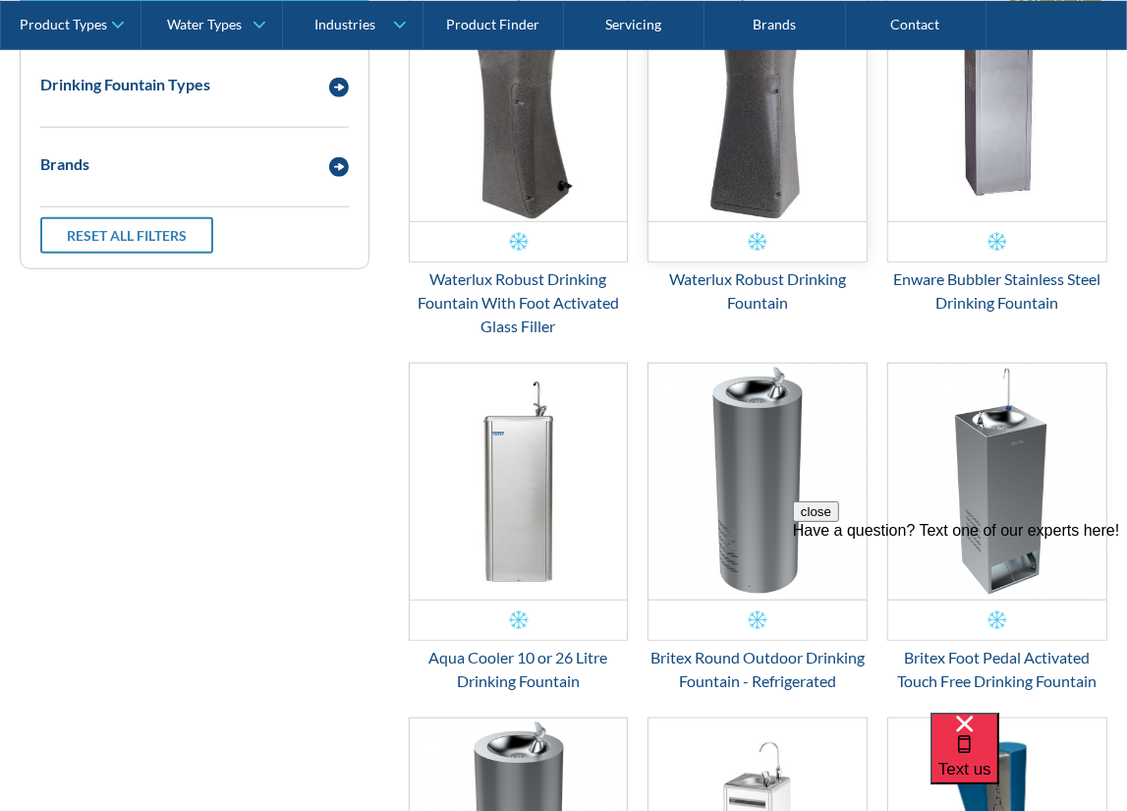  I want to click on div: Waterlux Robust Drinking Fountain, so click(758, 291).